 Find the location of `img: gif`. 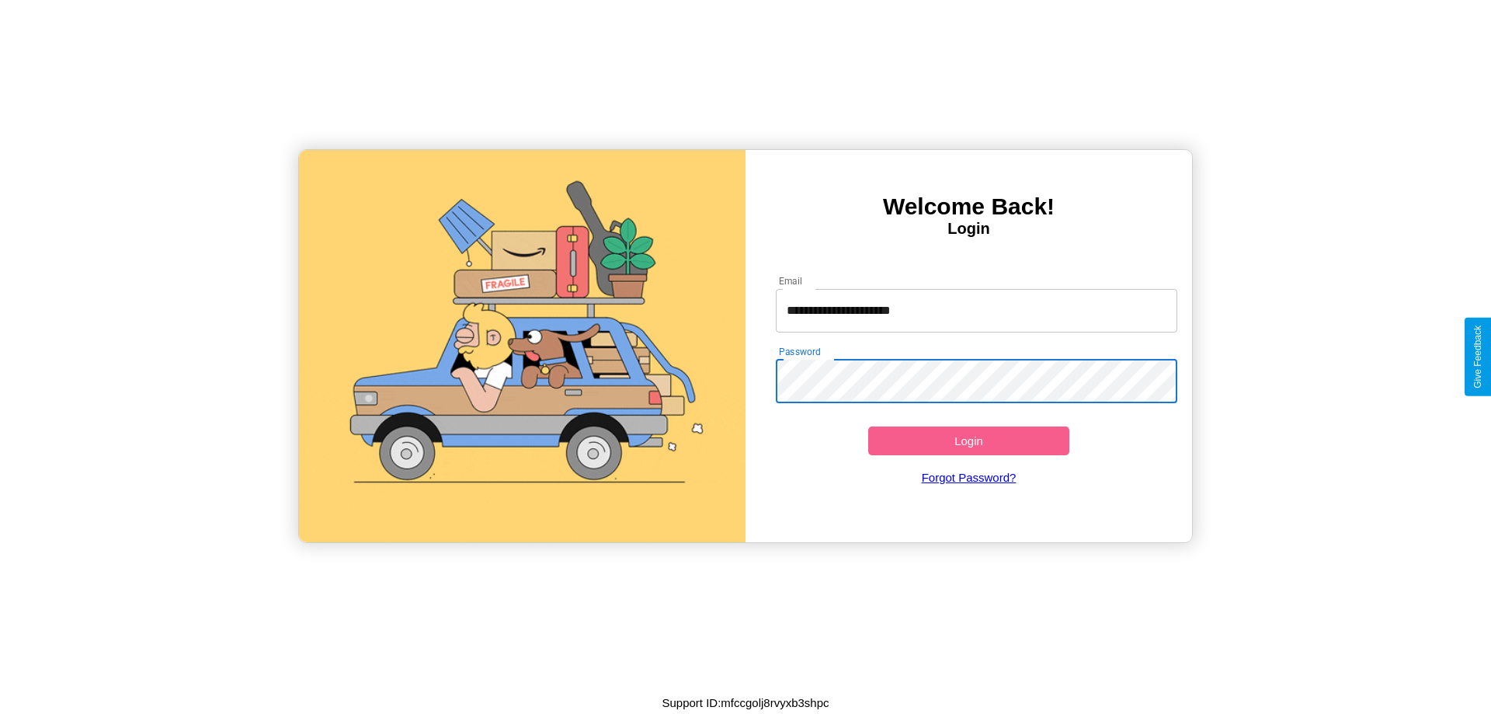

img: gif is located at coordinates (522, 346).